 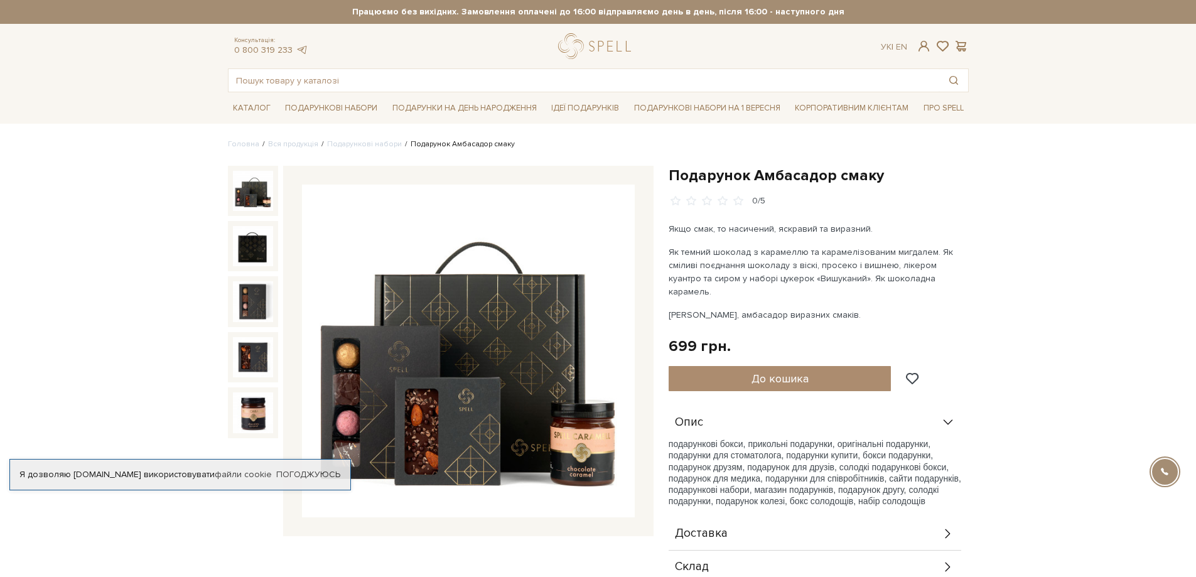 What do you see at coordinates (271, 40) in the screenshot?
I see `span: Консультація:` at bounding box center [271, 40].